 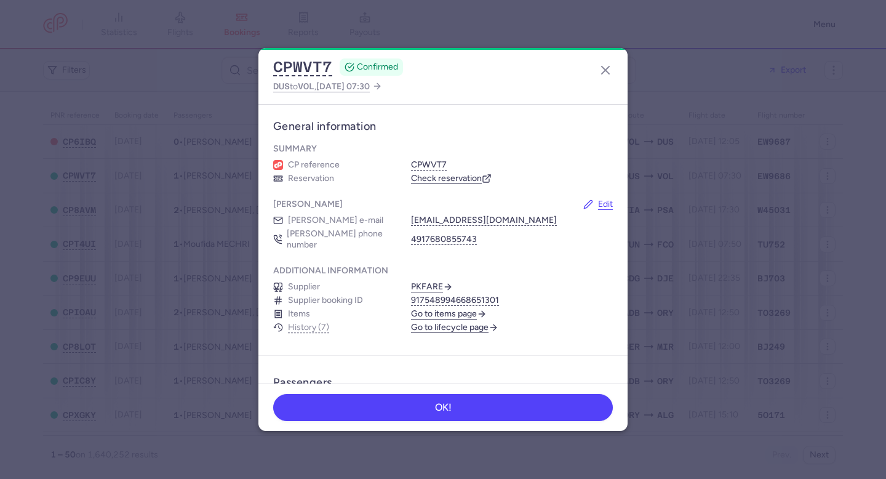 What do you see at coordinates (443, 126) in the screenshot?
I see `h3: General information` at bounding box center [443, 126].